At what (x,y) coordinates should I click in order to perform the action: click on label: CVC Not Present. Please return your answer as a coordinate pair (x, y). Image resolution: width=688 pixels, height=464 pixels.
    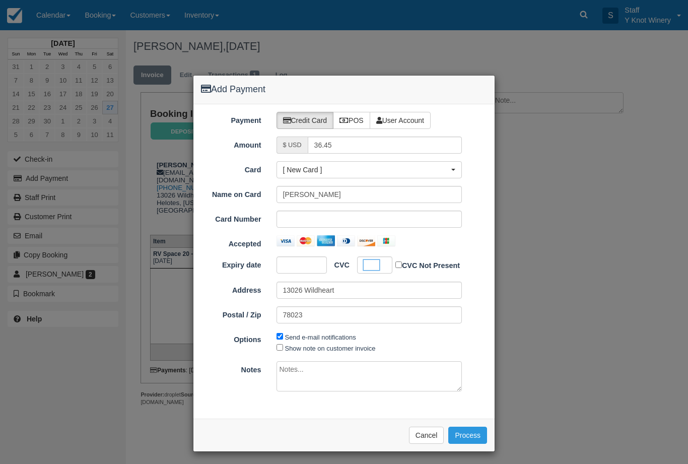
    Looking at the image, I should click on (427, 265).